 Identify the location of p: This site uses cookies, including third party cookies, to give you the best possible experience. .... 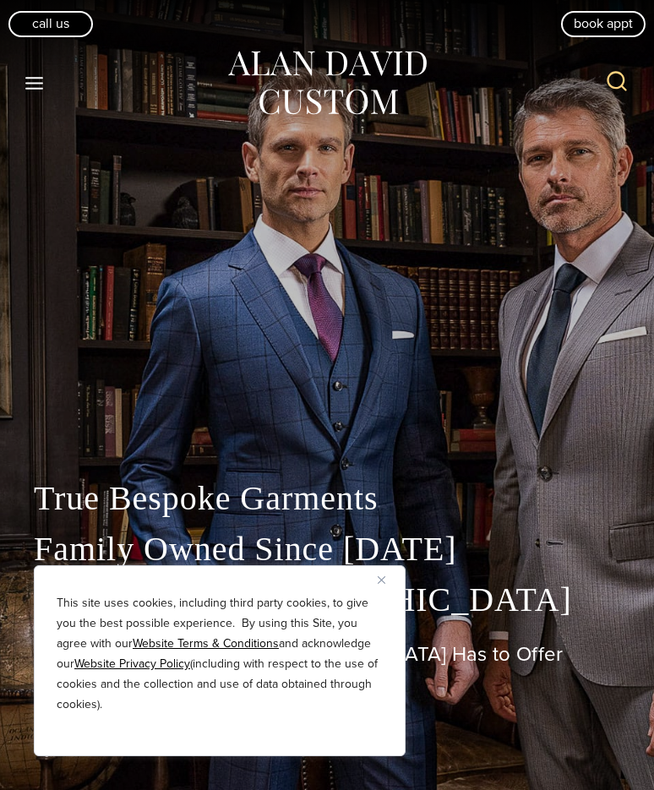
(220, 654).